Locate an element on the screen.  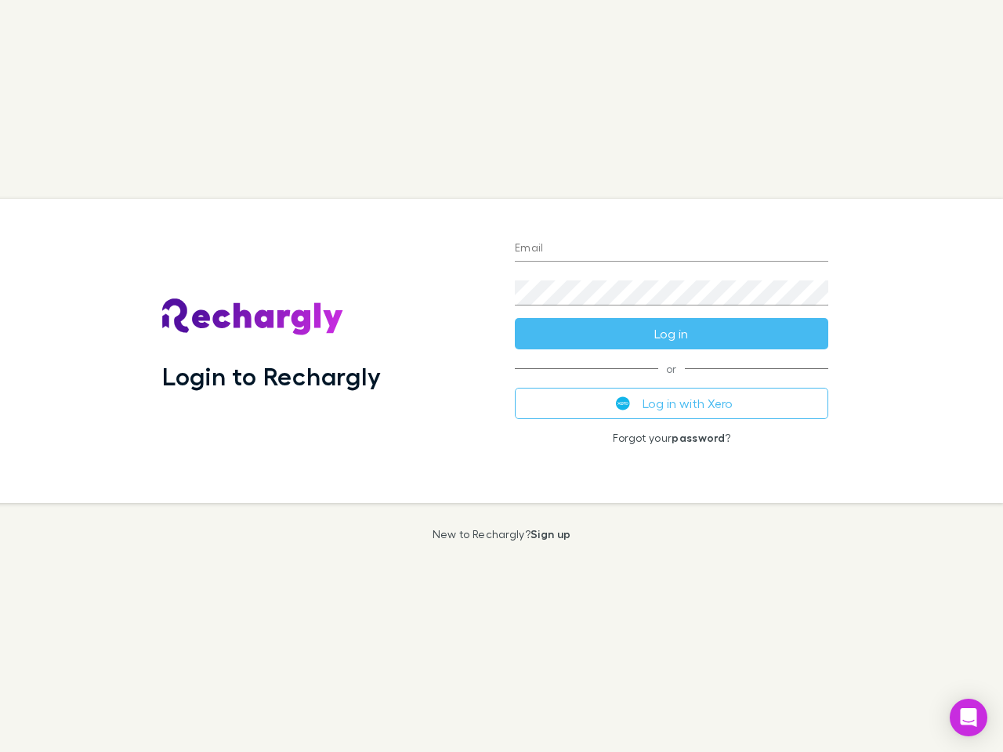
a: password is located at coordinates (698, 437).